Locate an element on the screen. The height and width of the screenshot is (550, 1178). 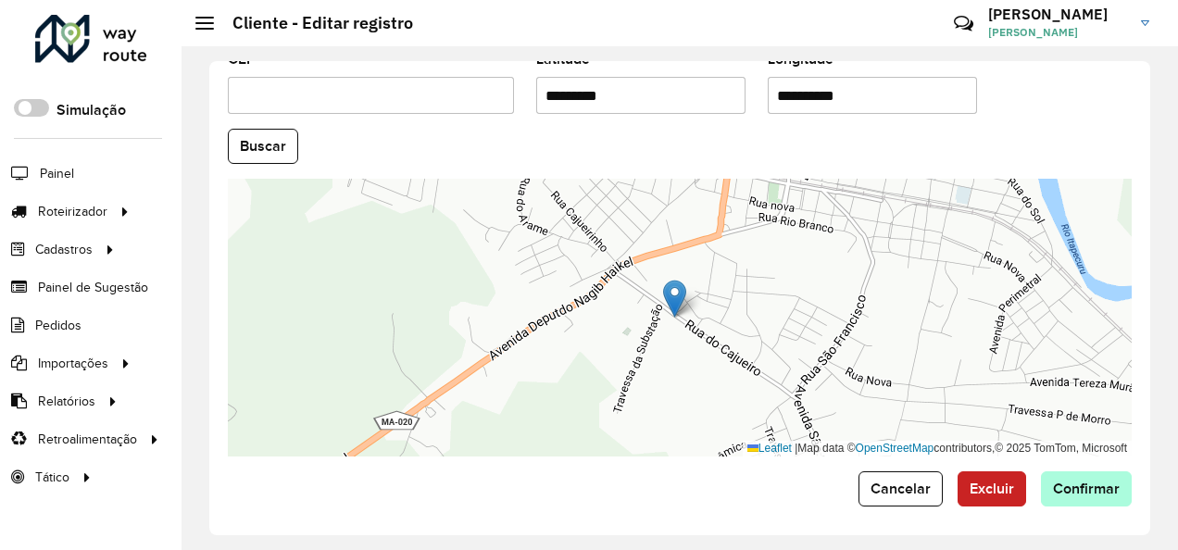
span: Confirmar is located at coordinates (1087, 488).